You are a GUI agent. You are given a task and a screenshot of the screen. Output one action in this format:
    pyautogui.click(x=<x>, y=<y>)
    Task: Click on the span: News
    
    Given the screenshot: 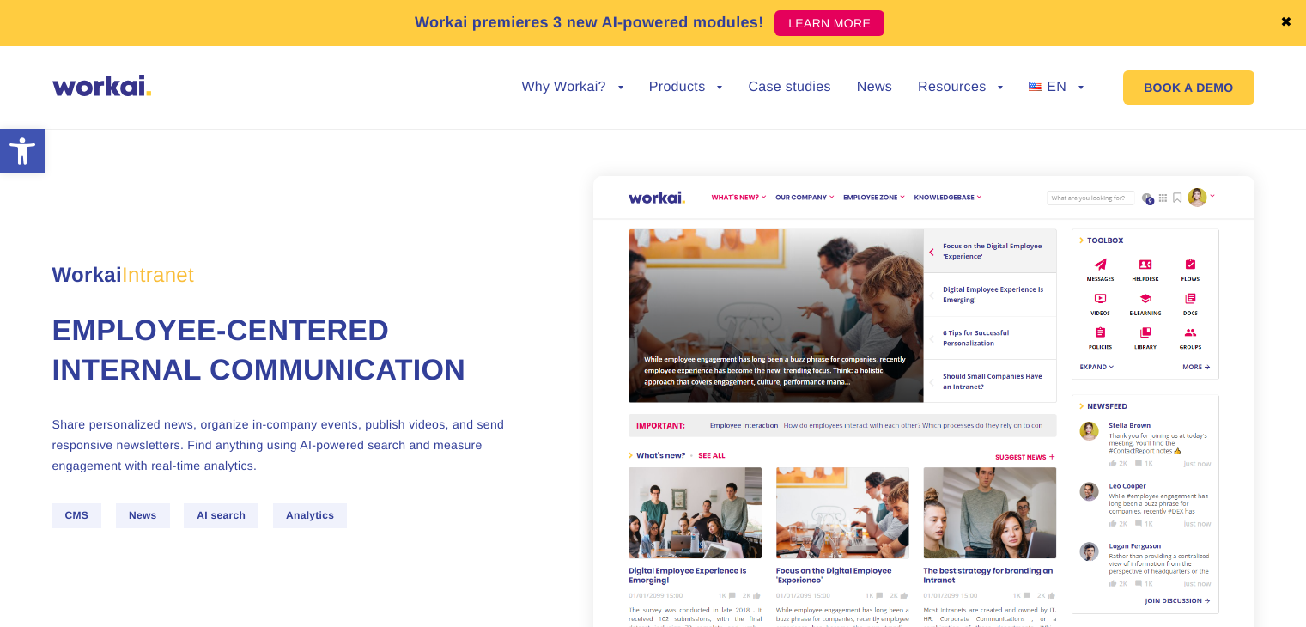 What is the action you would take?
    pyautogui.click(x=143, y=515)
    